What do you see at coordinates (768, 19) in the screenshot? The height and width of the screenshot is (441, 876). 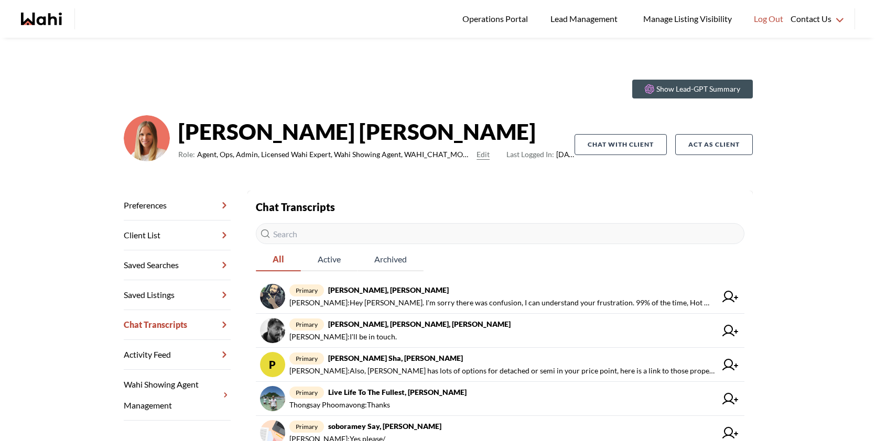 I see `span: Log Out` at bounding box center [768, 19].